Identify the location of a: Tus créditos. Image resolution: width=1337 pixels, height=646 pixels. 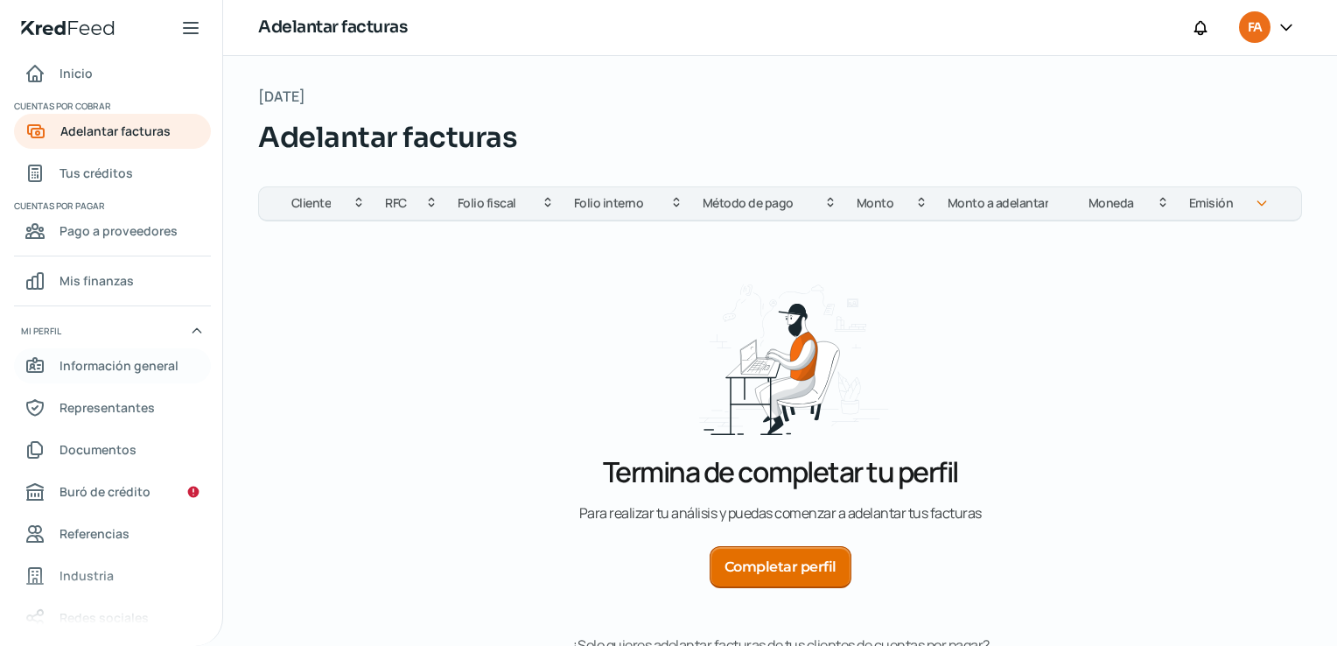
(112, 173).